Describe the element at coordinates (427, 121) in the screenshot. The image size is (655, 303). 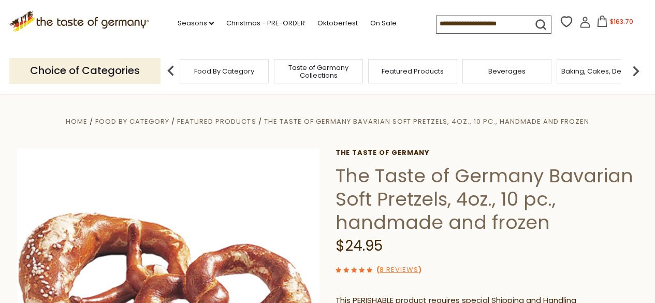
I see `a: The Taste of Germany Bavarian Soft Pretzels, 4oz., 10 pc., handmade and frozen` at that location.